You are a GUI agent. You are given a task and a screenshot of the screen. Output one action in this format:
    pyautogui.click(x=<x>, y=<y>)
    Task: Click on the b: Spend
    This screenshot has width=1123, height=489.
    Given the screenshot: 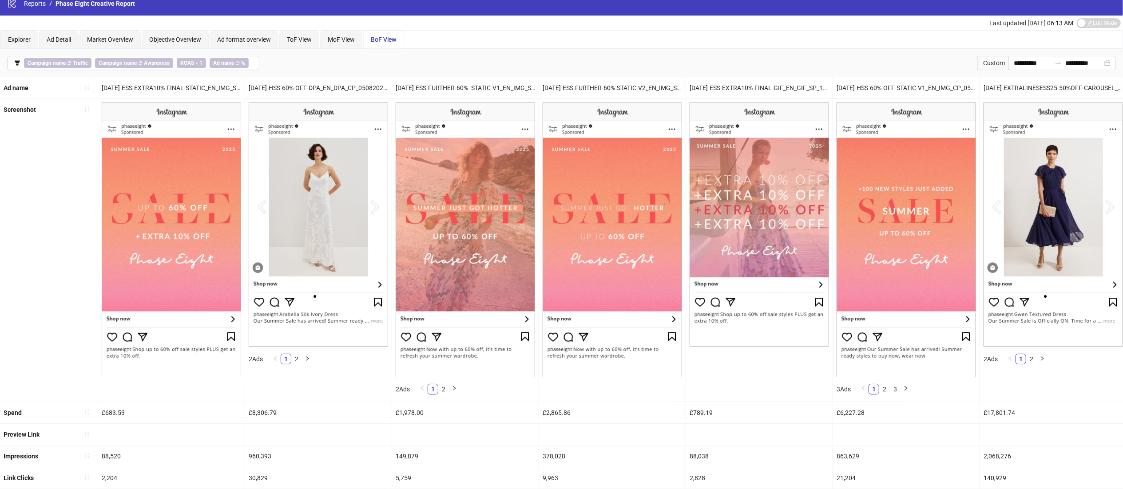 What is the action you would take?
    pyautogui.click(x=12, y=413)
    